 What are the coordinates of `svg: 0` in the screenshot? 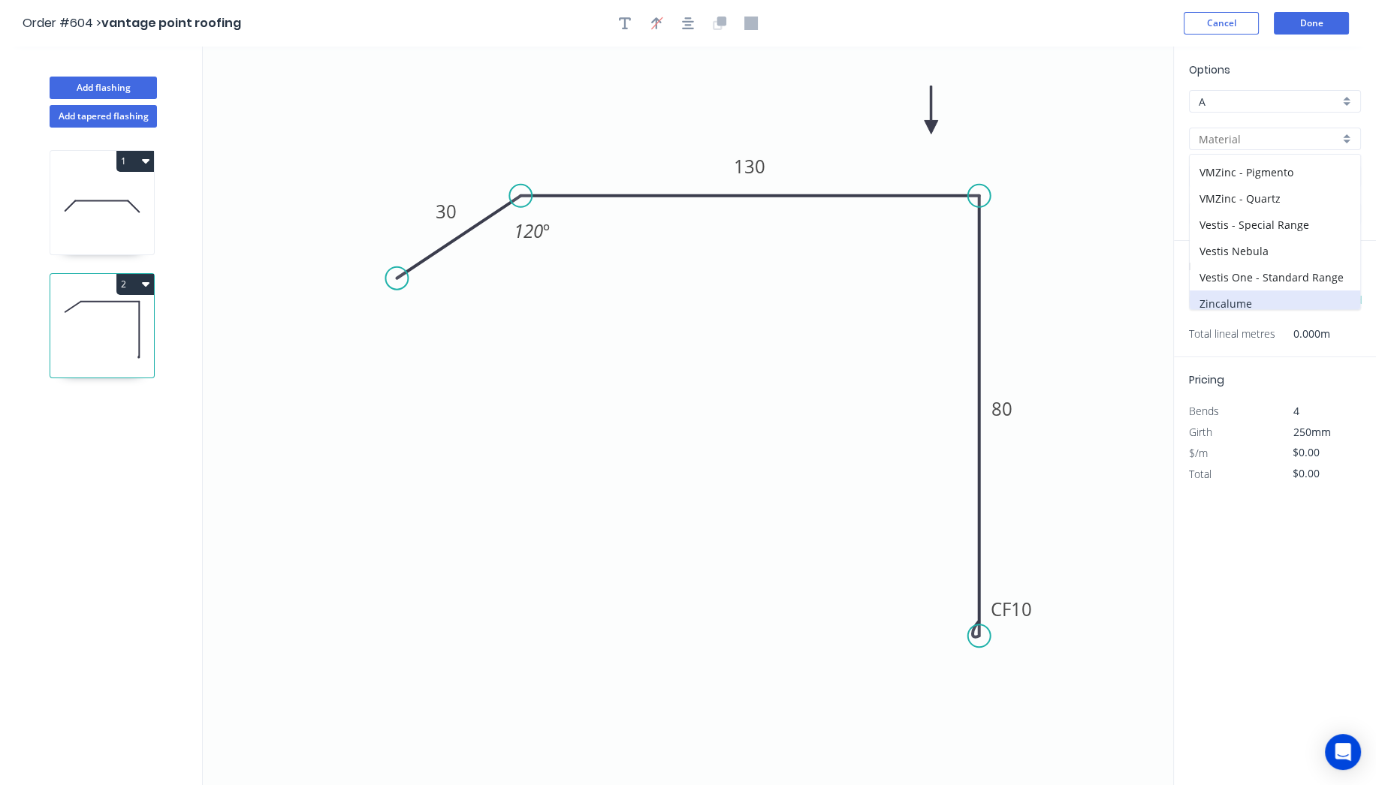 It's located at (688, 416).